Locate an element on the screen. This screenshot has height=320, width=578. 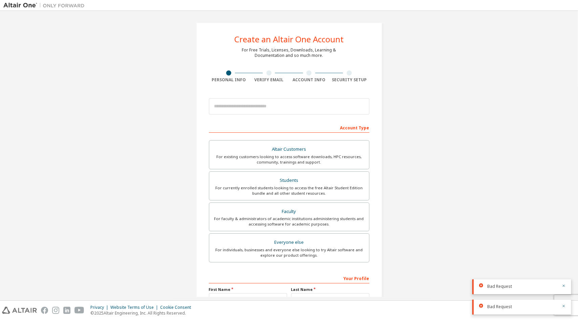
p: © 2025 Altair Engineering, Inc. All Rights Reserved. is located at coordinates (143, 313).